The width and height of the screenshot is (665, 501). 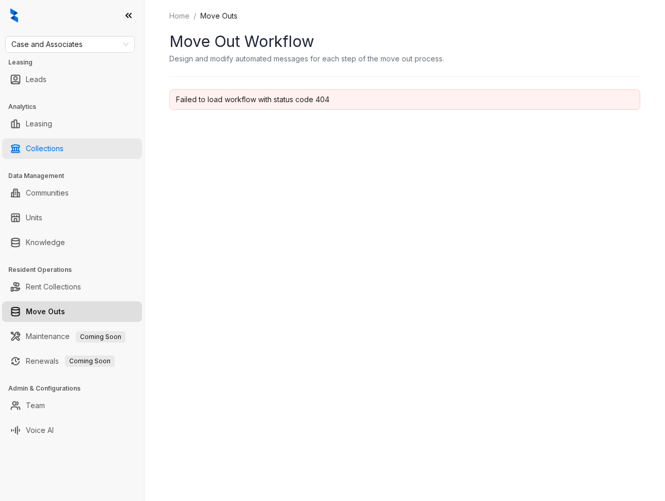 I want to click on li: Leasing, so click(x=72, y=124).